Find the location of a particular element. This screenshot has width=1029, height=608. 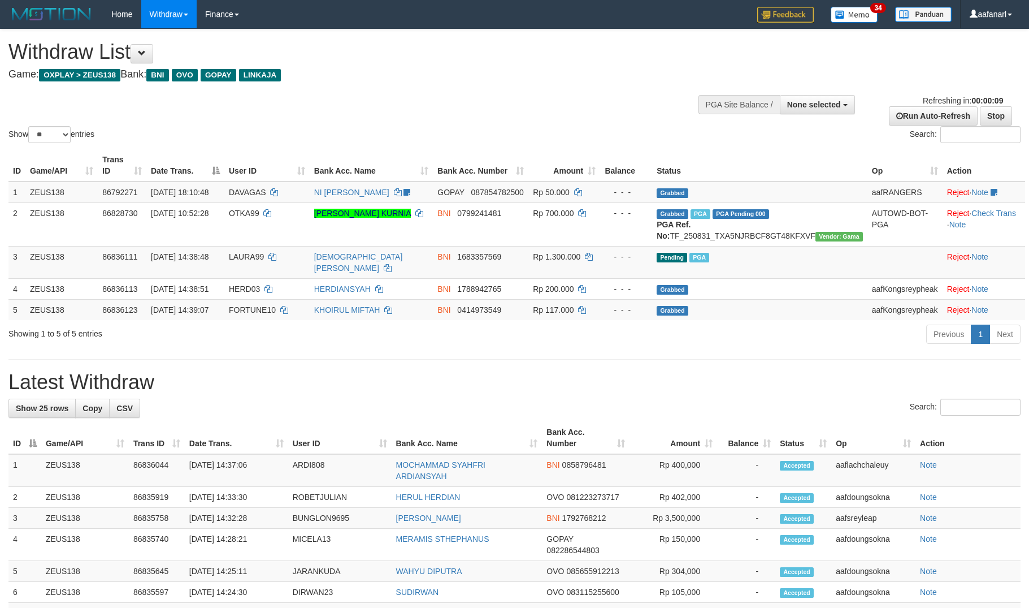

td: MICELA13 is located at coordinates (340, 544).